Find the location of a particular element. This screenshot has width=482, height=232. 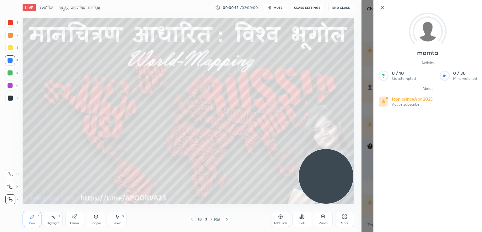

p: mamta is located at coordinates (428, 53).